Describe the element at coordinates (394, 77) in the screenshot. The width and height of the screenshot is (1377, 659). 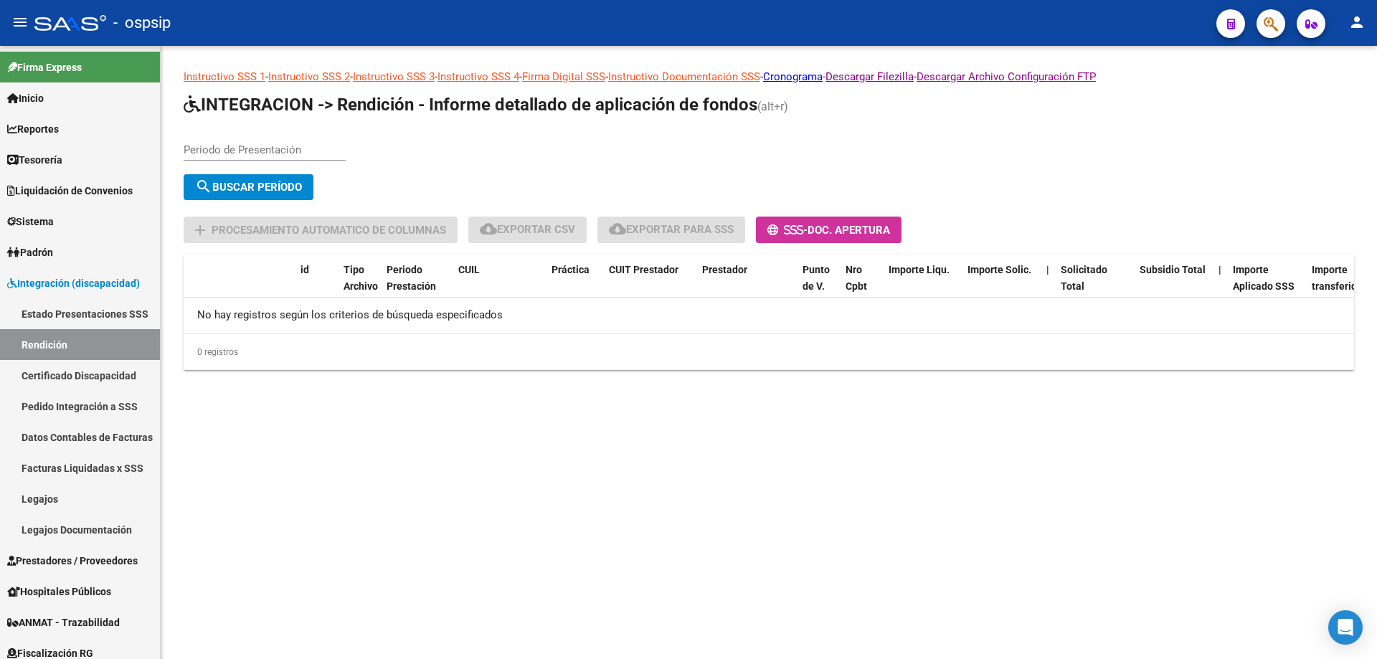
I see `a: Instructivo SSS 3` at that location.